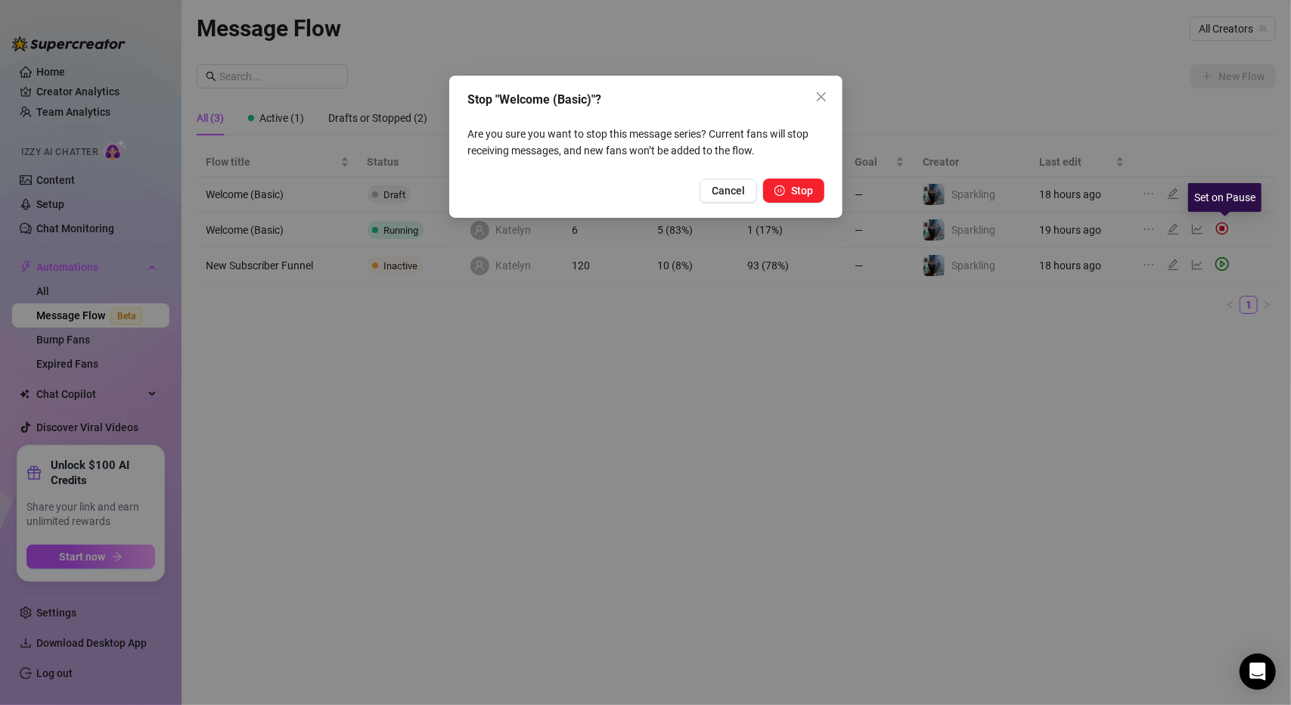 This screenshot has width=1291, height=705. I want to click on div: Set on Pause, so click(1224, 197).